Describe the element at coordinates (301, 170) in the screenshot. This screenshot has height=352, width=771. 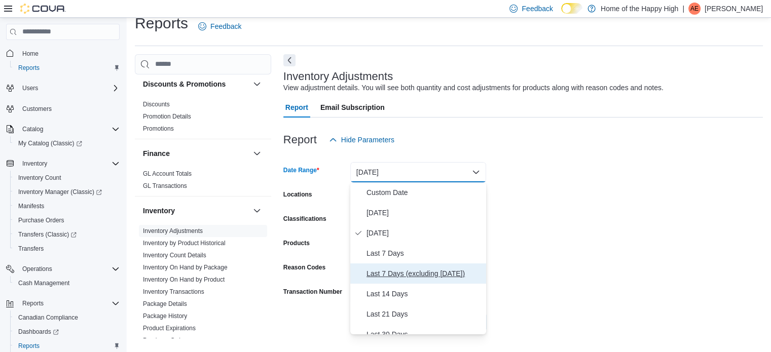
I see `label: Date Range` at that location.